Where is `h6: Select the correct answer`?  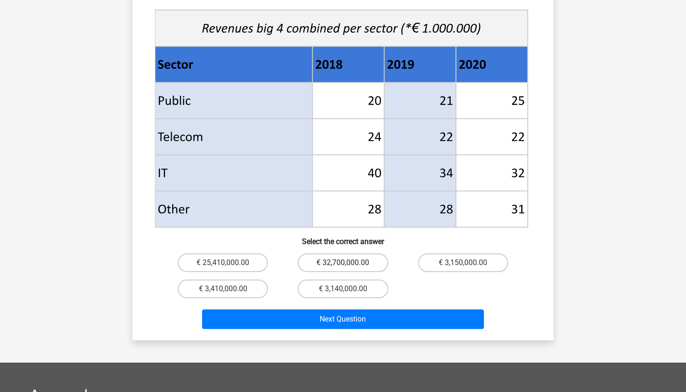 h6: Select the correct answer is located at coordinates (343, 237).